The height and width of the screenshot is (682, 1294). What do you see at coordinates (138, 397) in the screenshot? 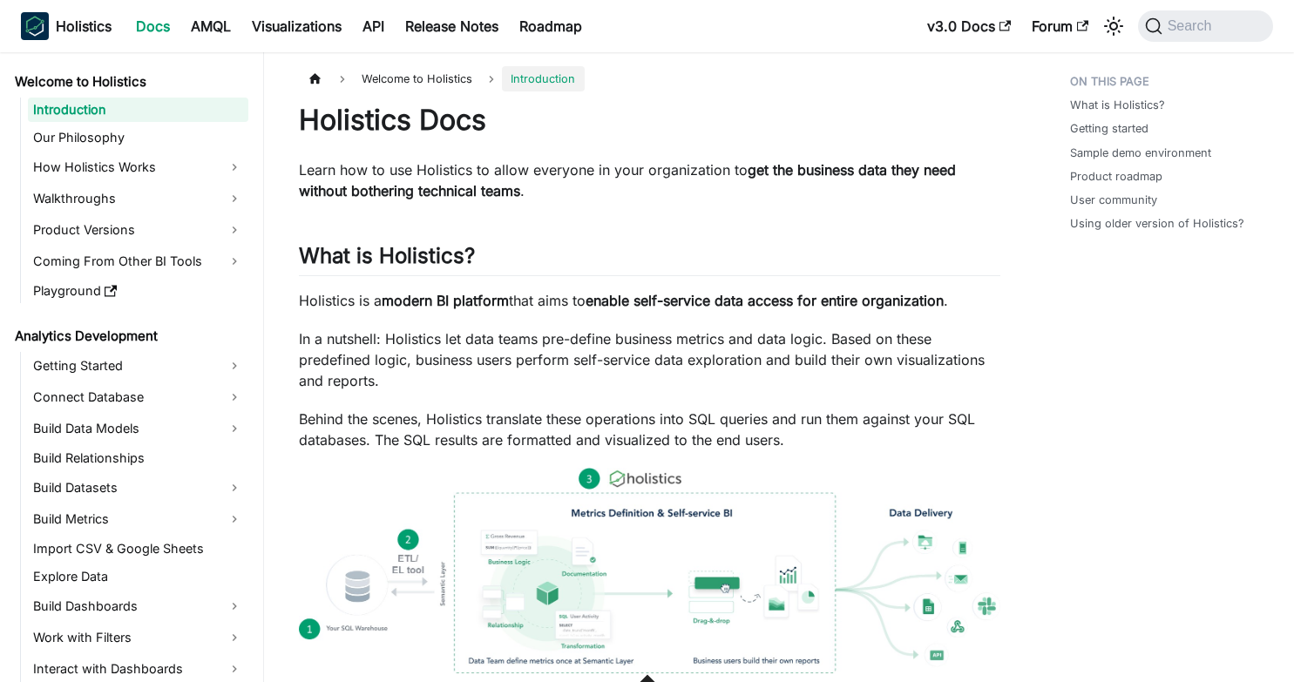
I see `a: Connect Database` at bounding box center [138, 397].